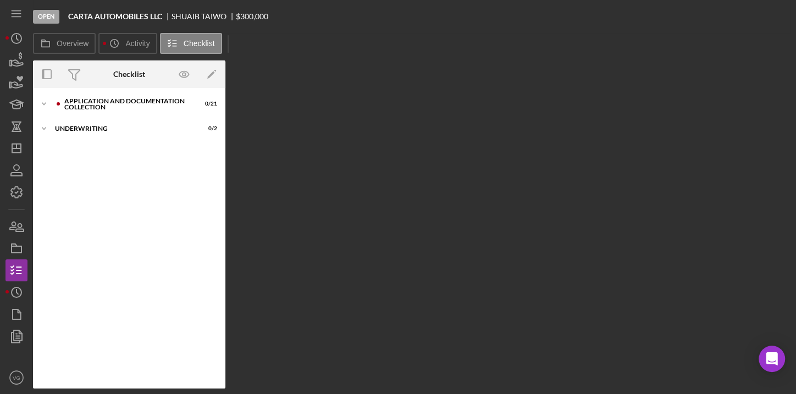 The image size is (796, 394). What do you see at coordinates (46, 16) in the screenshot?
I see `div: Open` at bounding box center [46, 16].